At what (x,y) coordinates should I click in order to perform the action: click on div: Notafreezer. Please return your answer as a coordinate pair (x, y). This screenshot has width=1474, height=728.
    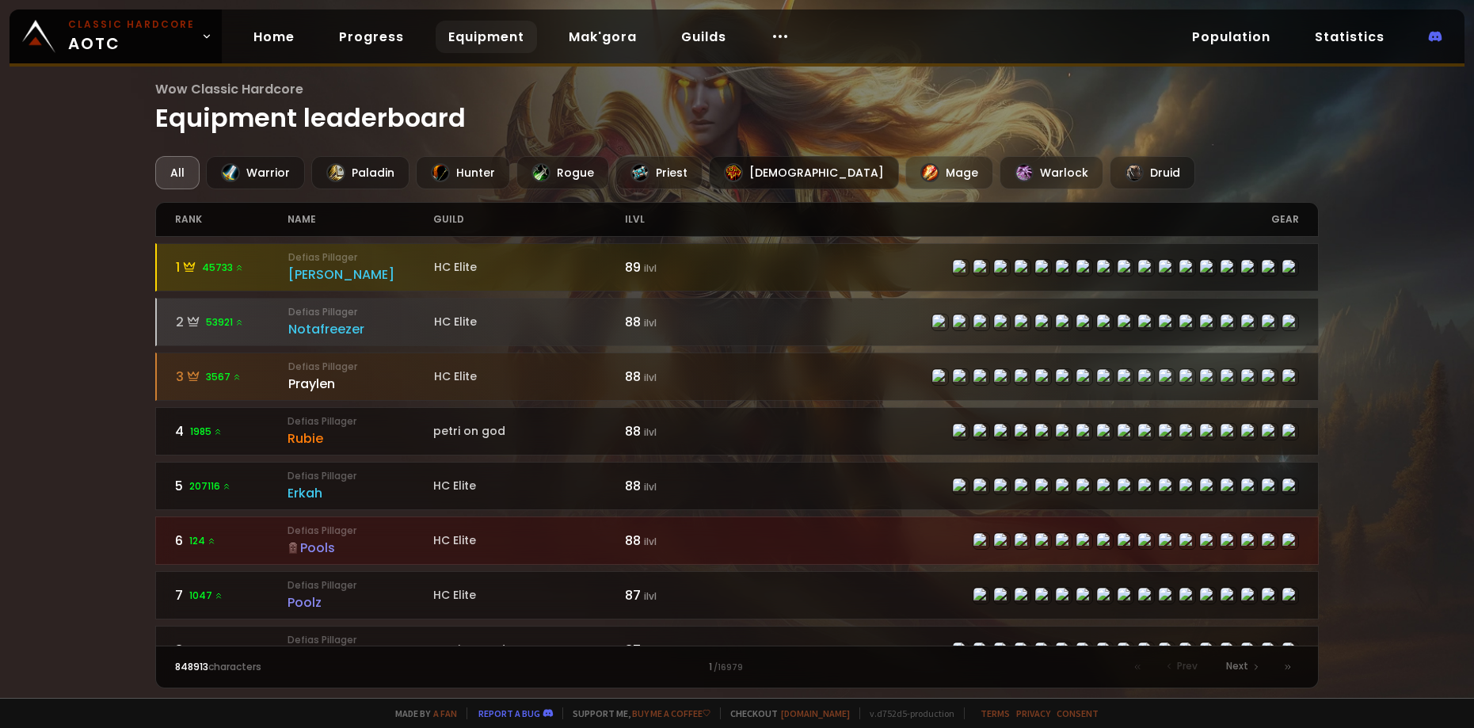
    Looking at the image, I should click on (361, 329).